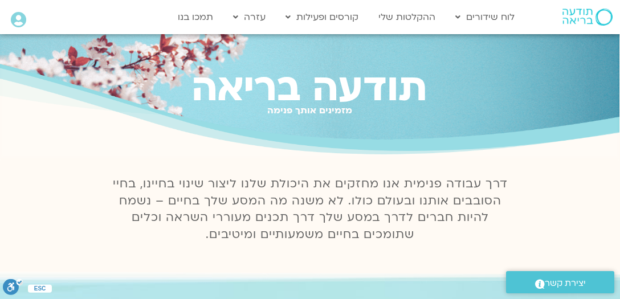 The height and width of the screenshot is (299, 620). Describe the element at coordinates (407, 17) in the screenshot. I see `a: ההקלטות שלי` at that location.